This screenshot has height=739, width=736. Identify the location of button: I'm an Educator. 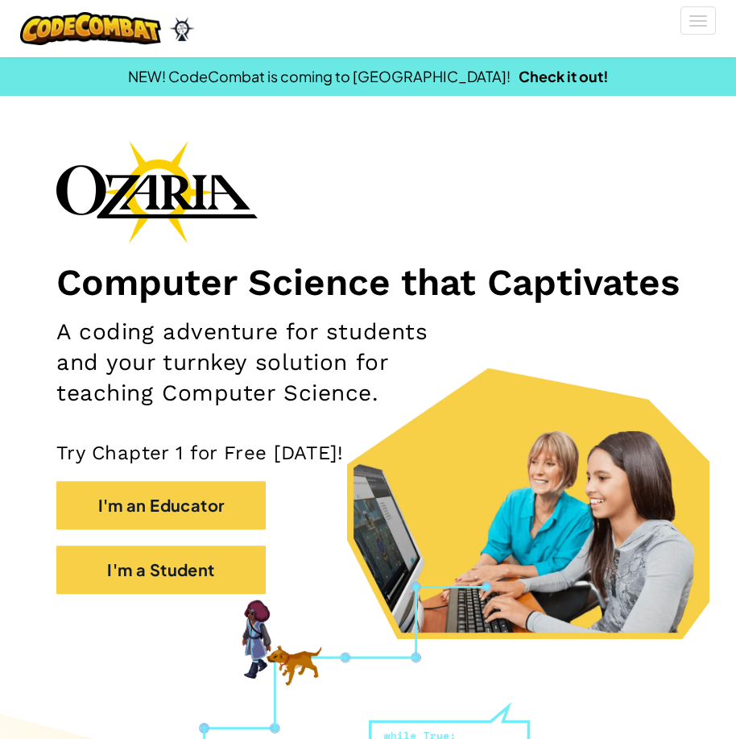
(161, 505).